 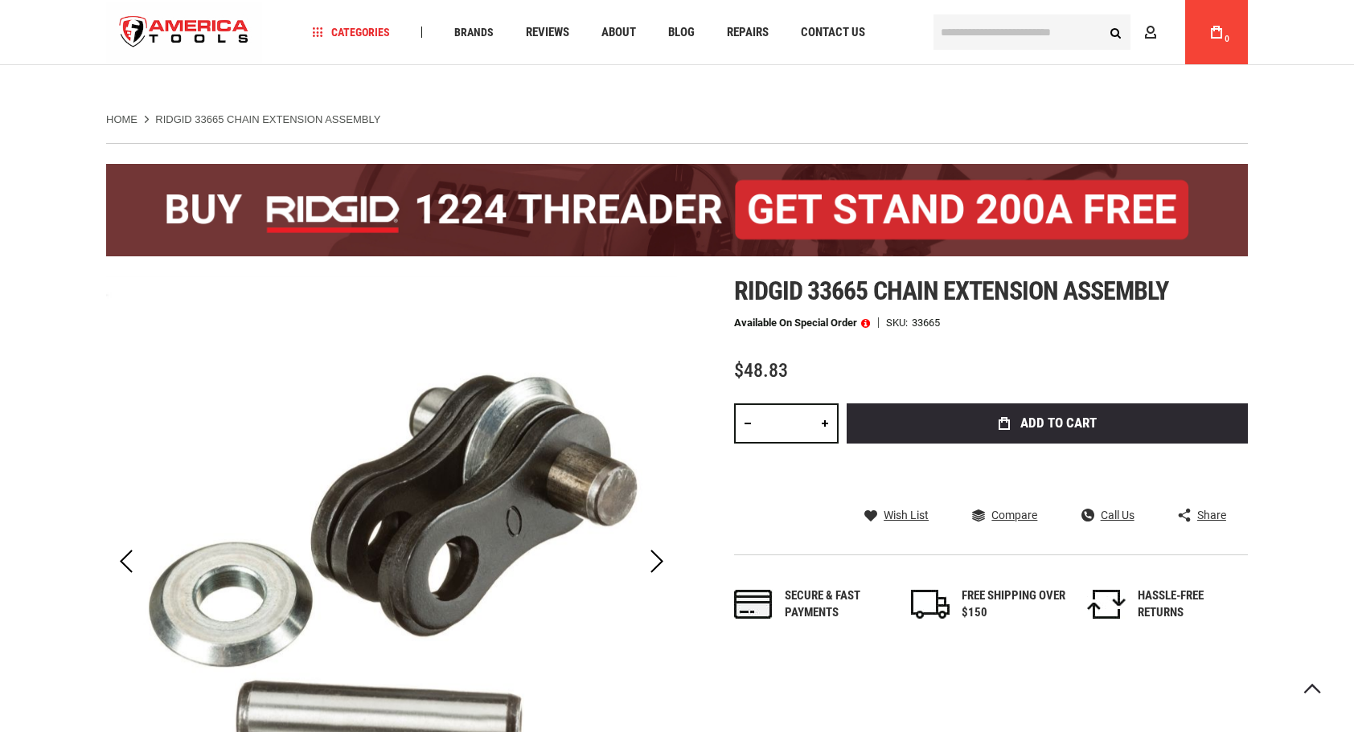 What do you see at coordinates (1190, 605) in the screenshot?
I see `div: HASSLE-FREE RETURNS` at bounding box center [1190, 605].